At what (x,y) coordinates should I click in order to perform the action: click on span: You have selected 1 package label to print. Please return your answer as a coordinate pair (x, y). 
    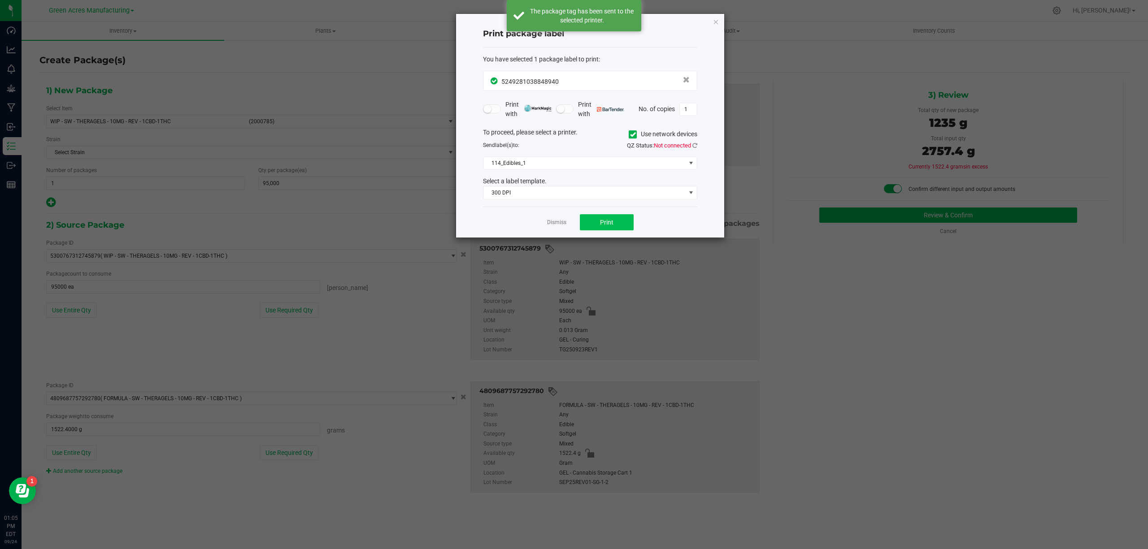
    Looking at the image, I should click on (541, 59).